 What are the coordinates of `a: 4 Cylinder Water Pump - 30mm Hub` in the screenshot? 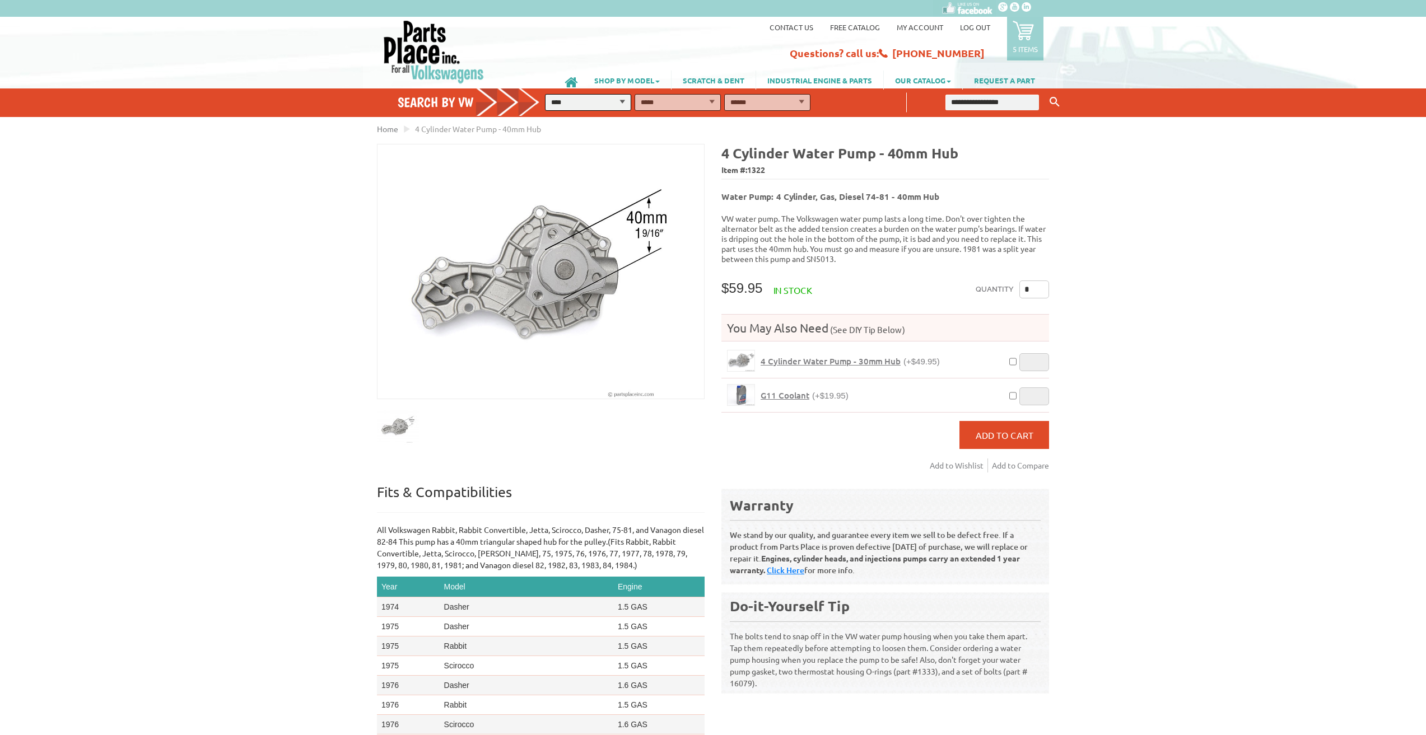 It's located at (741, 361).